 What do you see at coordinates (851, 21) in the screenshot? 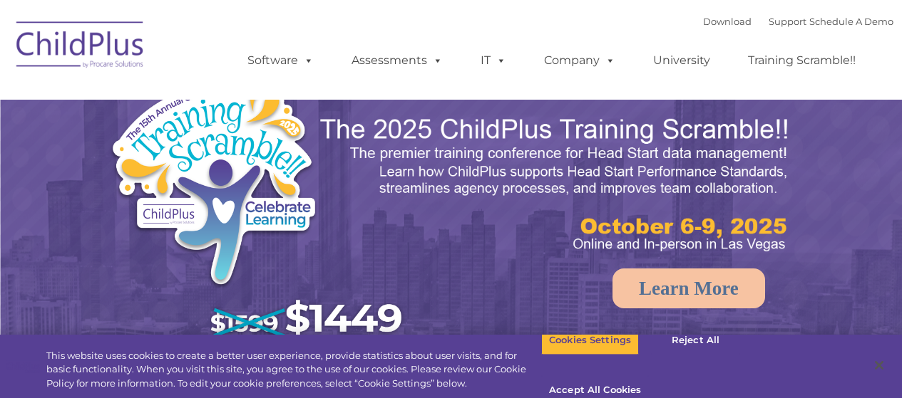
I see `a: Schedule A Demo` at bounding box center [851, 21].